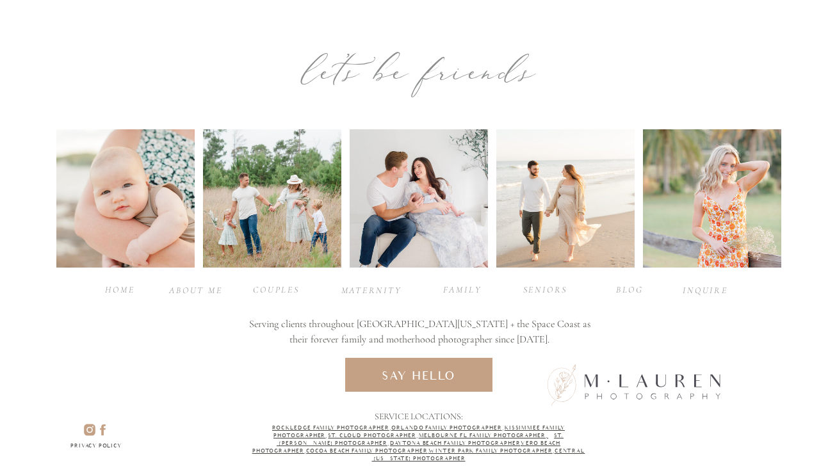  I want to click on a: Rockledge Family Photographer, so click(330, 428).